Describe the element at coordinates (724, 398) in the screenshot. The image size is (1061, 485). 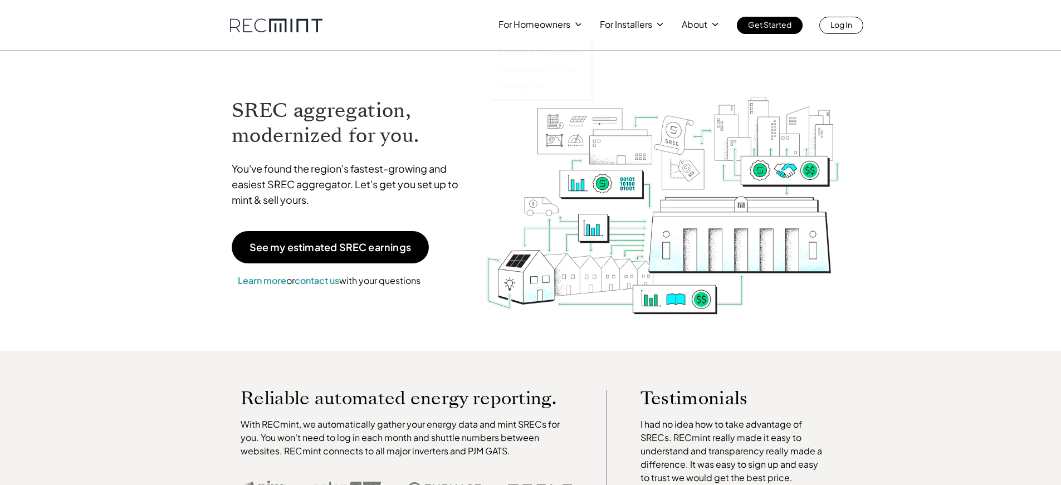
I see `p: Testimonials` at that location.